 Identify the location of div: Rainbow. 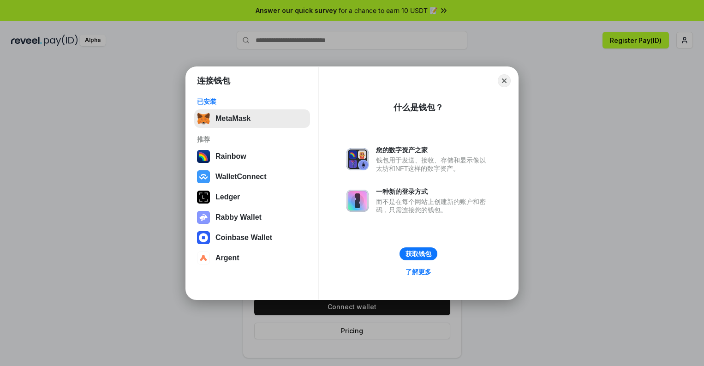
(231, 156).